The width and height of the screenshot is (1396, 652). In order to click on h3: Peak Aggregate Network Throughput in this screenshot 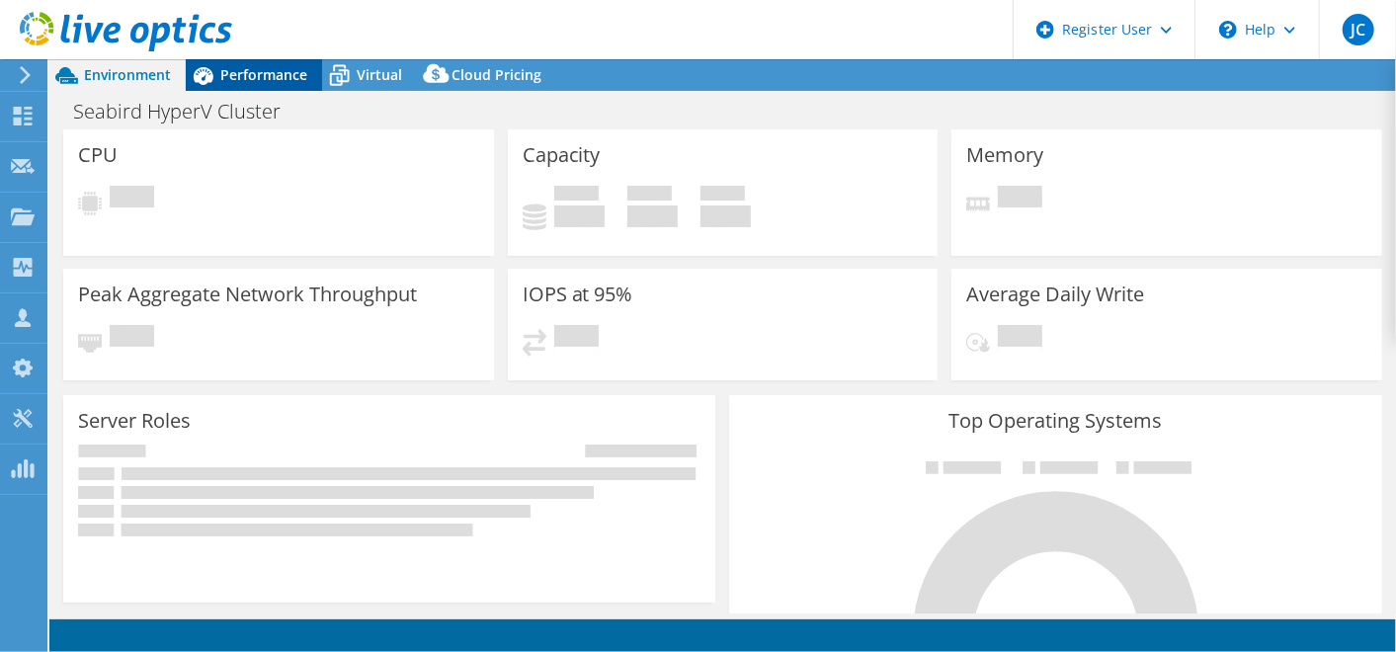, I will do `click(247, 294)`.